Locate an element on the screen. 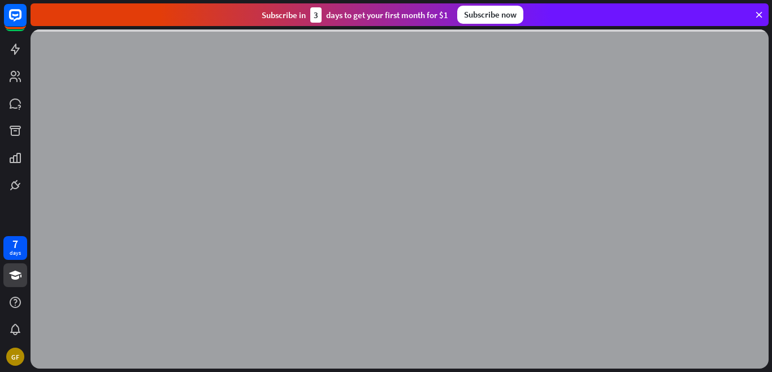 The image size is (772, 372). div: 7 is located at coordinates (15, 244).